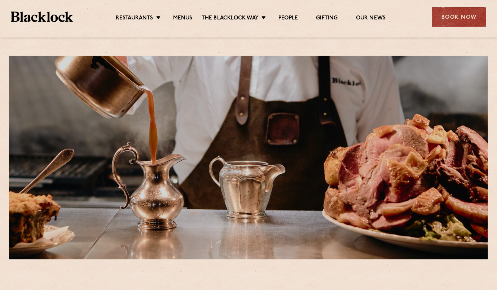 This screenshot has width=497, height=290. What do you see at coordinates (370, 19) in the screenshot?
I see `a: Our News` at bounding box center [370, 19].